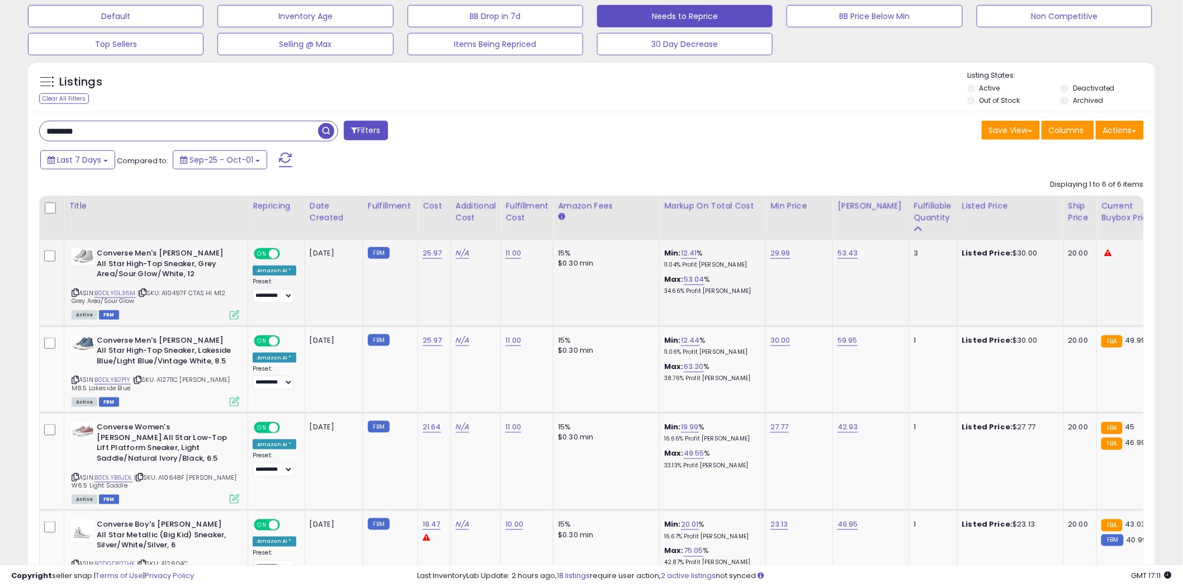  Describe the element at coordinates (1093, 88) in the screenshot. I see `label: Deactivated` at that location.